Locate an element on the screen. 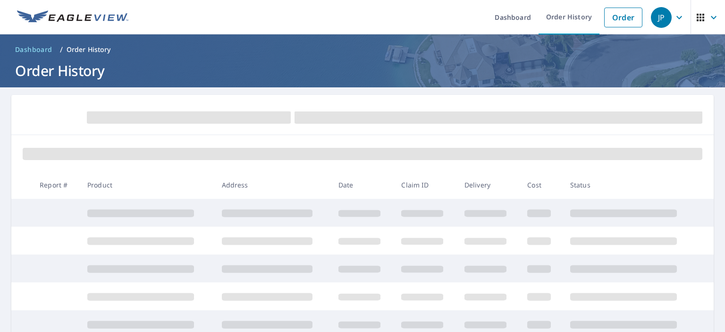  th: Status is located at coordinates (630, 185).